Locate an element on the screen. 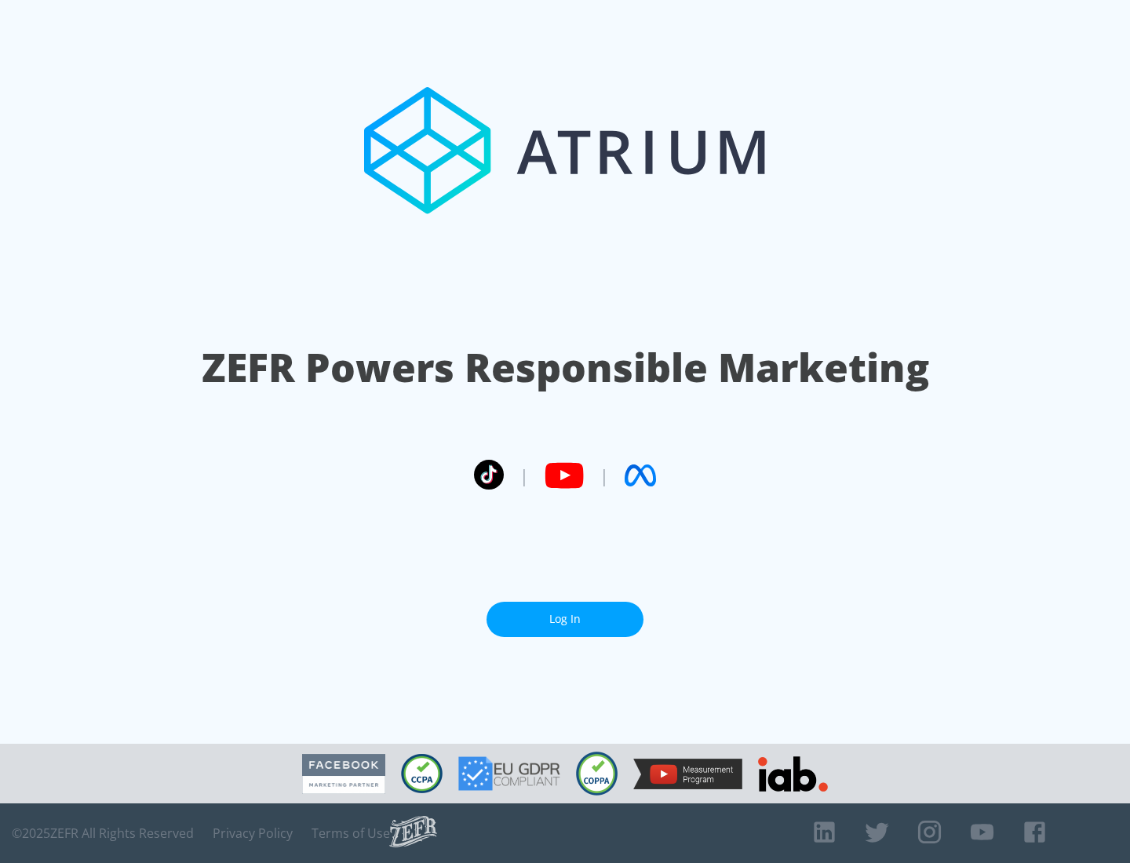 This screenshot has height=863, width=1130. img: YouTube Measurement Program is located at coordinates (687, 774).